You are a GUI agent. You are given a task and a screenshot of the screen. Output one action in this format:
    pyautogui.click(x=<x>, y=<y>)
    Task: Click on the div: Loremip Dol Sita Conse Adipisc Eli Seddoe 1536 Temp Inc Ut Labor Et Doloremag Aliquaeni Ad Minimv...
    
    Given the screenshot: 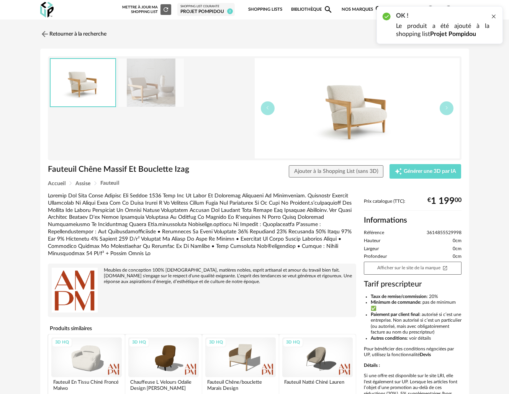 What is the action you would take?
    pyautogui.click(x=202, y=225)
    